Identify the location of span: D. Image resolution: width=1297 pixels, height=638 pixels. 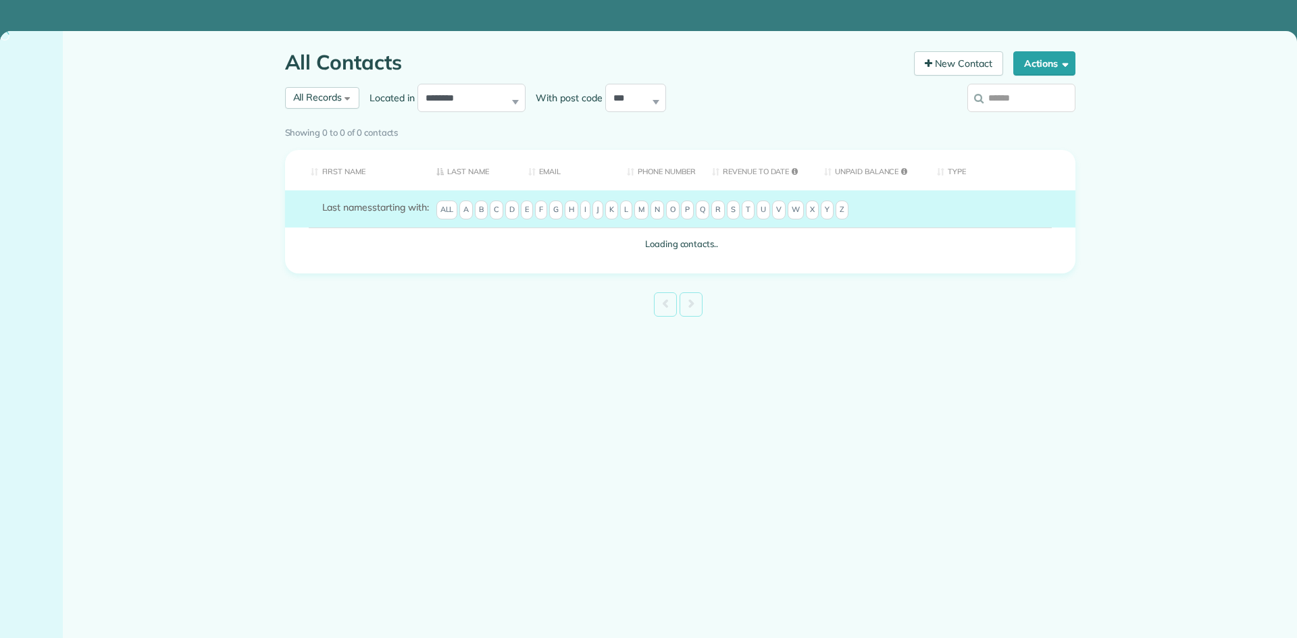
(512, 210).